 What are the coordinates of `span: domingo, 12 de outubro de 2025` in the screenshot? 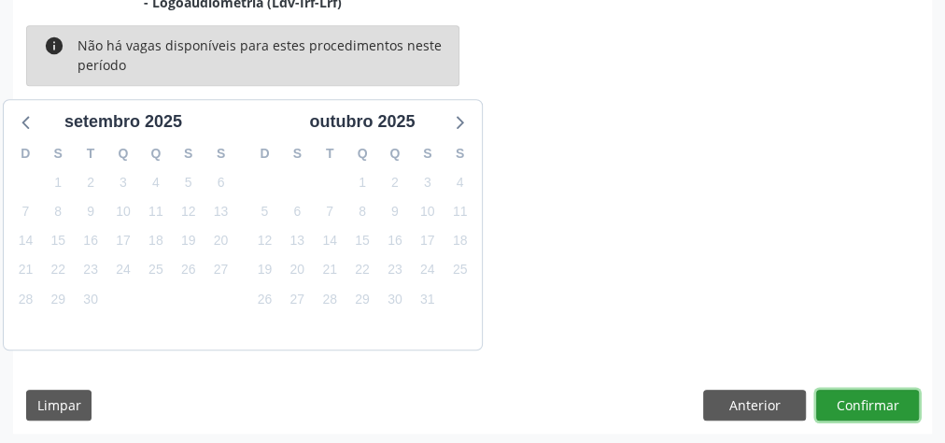 It's located at (264, 241).